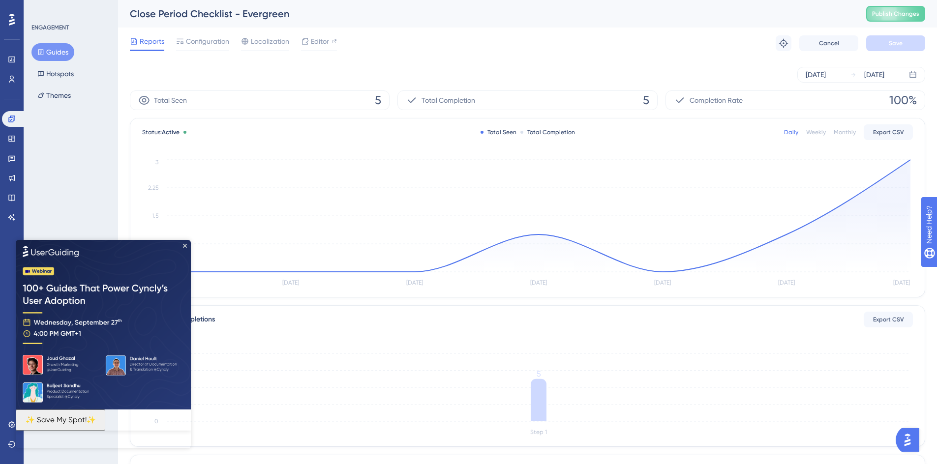  What do you see at coordinates (208, 41) in the screenshot?
I see `span: Configuration` at bounding box center [208, 41].